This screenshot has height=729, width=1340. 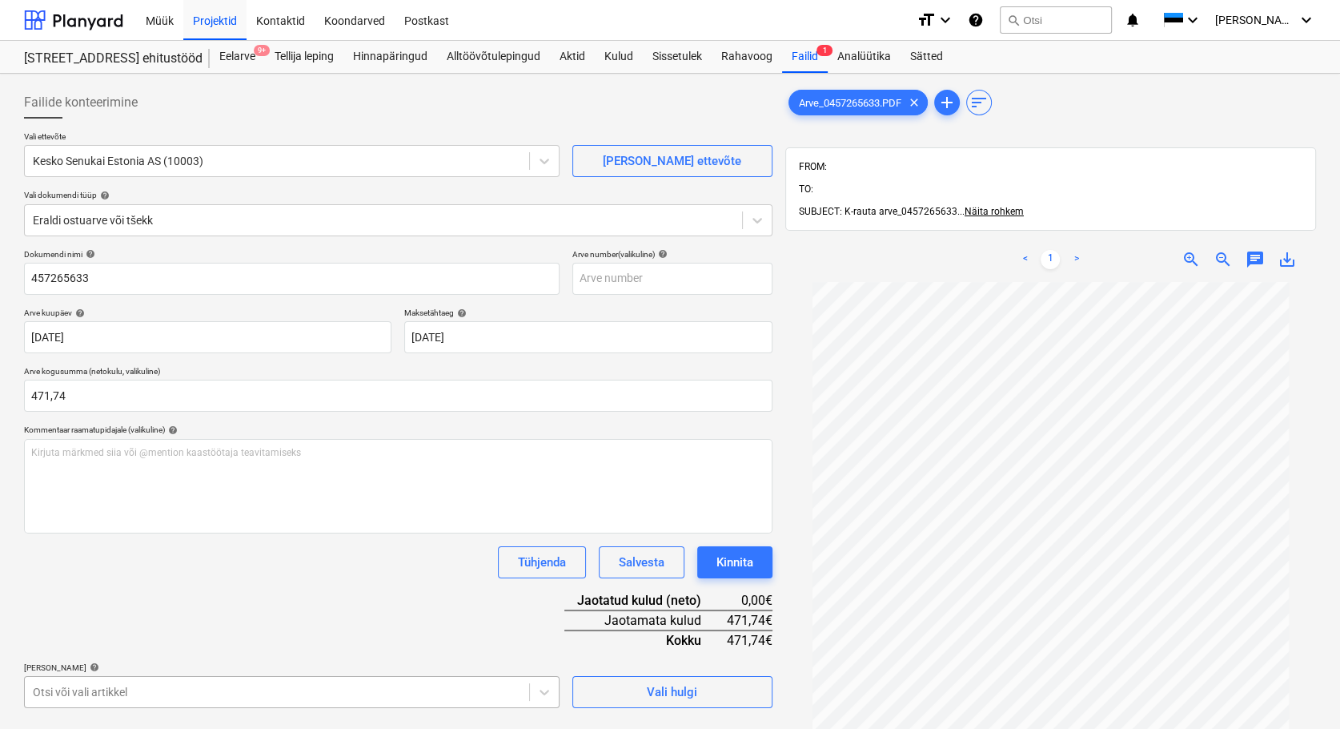 I want to click on div: Aktid, so click(x=573, y=57).